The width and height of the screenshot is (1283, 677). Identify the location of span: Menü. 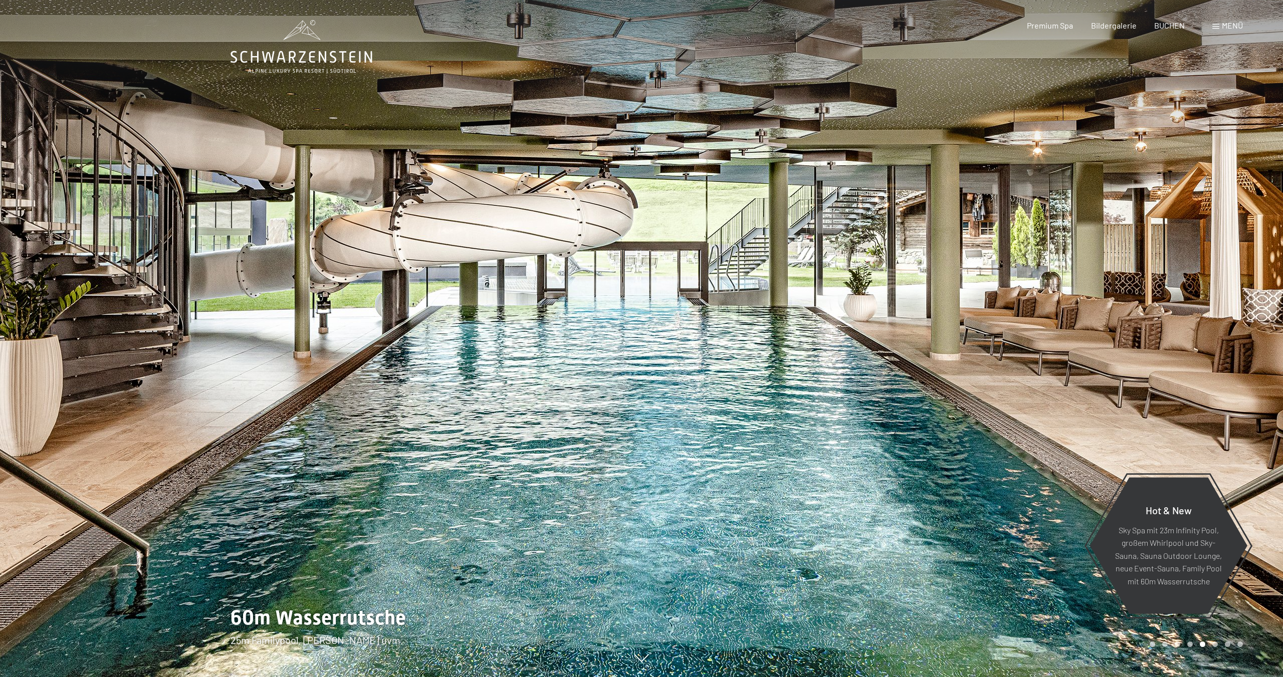
(1232, 25).